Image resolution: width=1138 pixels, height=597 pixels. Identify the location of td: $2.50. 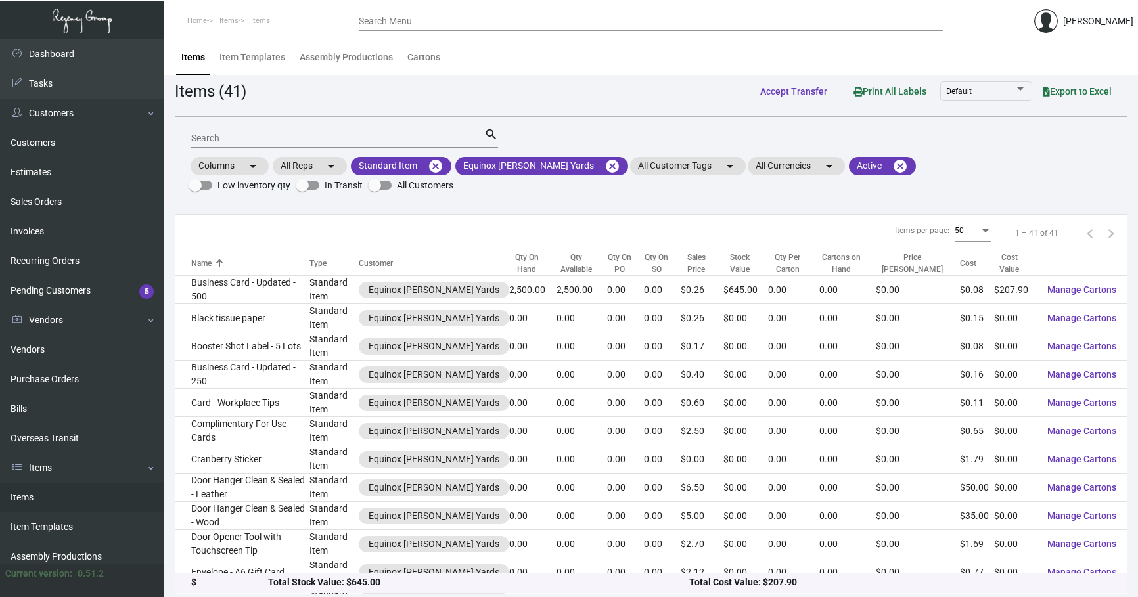
(702, 431).